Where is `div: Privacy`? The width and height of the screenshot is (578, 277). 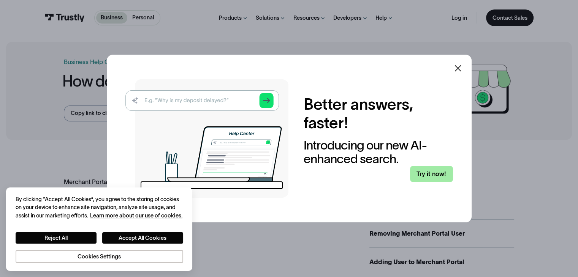
div: Privacy is located at coordinates (99, 229).